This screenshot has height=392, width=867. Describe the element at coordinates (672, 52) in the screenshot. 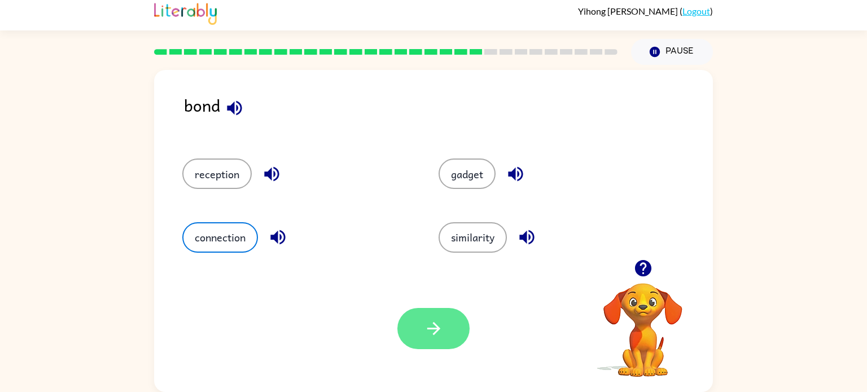

I see `button: Pause` at that location.